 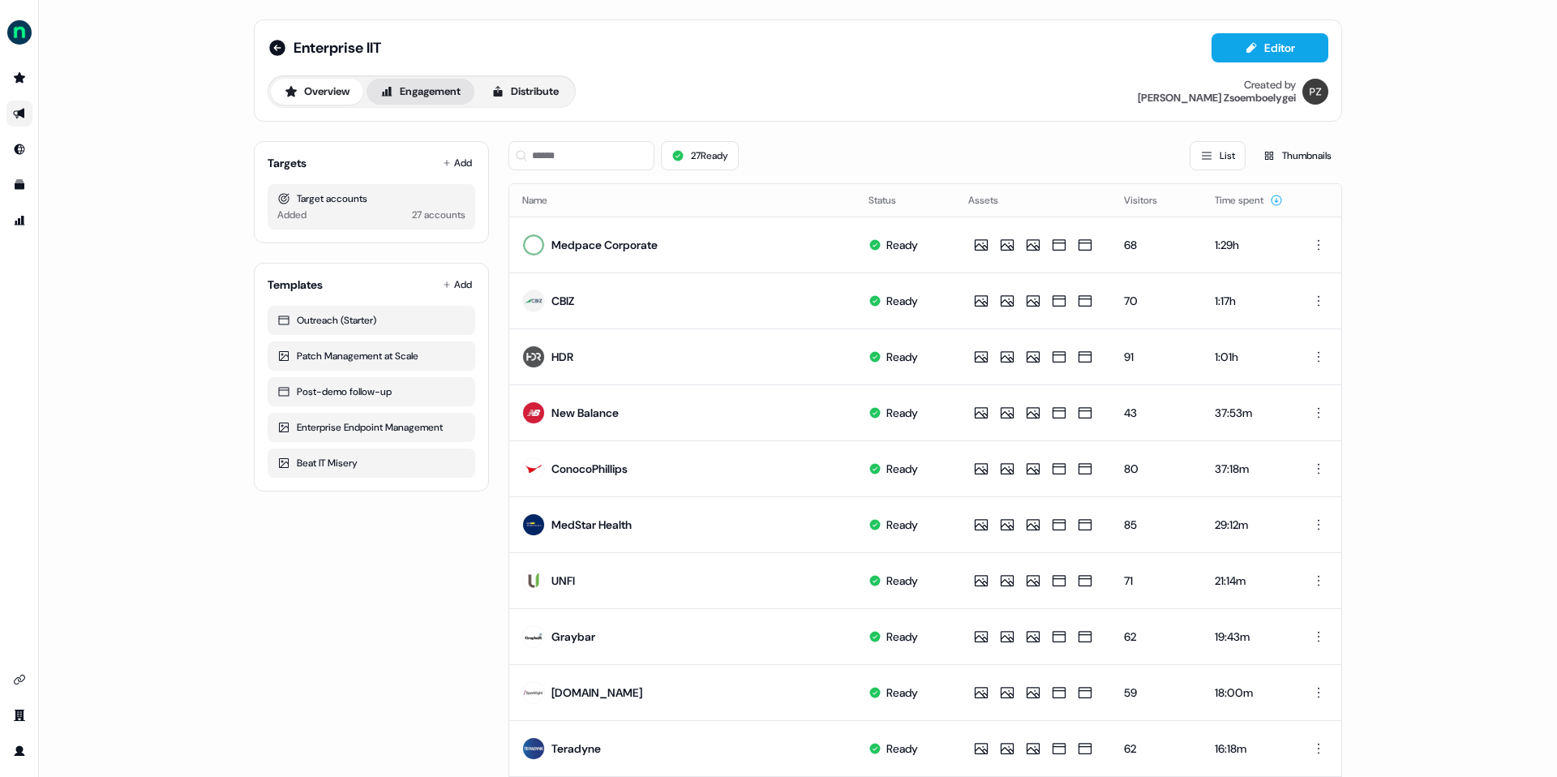 What do you see at coordinates (1150, 200) in the screenshot?
I see `button: Visitors` at bounding box center [1150, 200].